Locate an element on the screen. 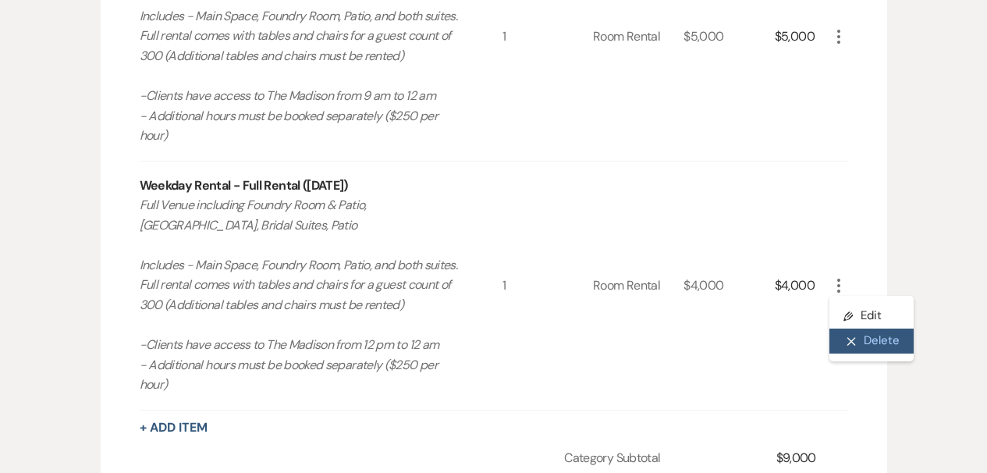 This screenshot has height=473, width=987. div: Category Subtotal is located at coordinates (670, 458).